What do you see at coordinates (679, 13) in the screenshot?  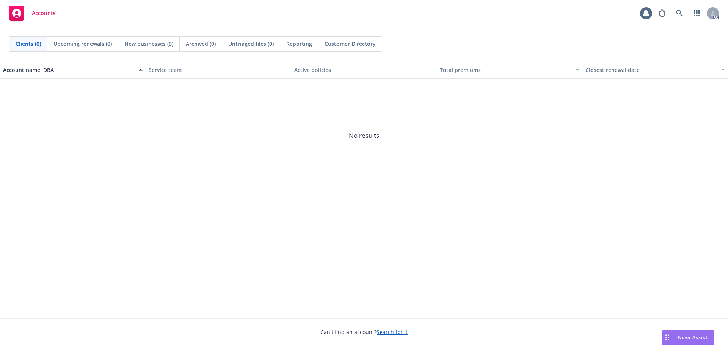 I see `a: Search` at bounding box center [679, 13].